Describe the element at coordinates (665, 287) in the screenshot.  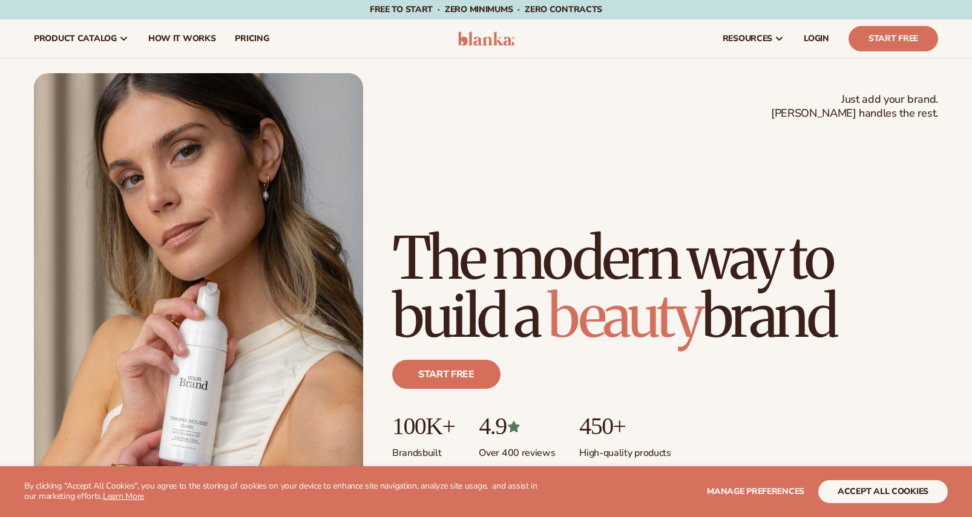
I see `h1: The modern way to build a brand` at that location.